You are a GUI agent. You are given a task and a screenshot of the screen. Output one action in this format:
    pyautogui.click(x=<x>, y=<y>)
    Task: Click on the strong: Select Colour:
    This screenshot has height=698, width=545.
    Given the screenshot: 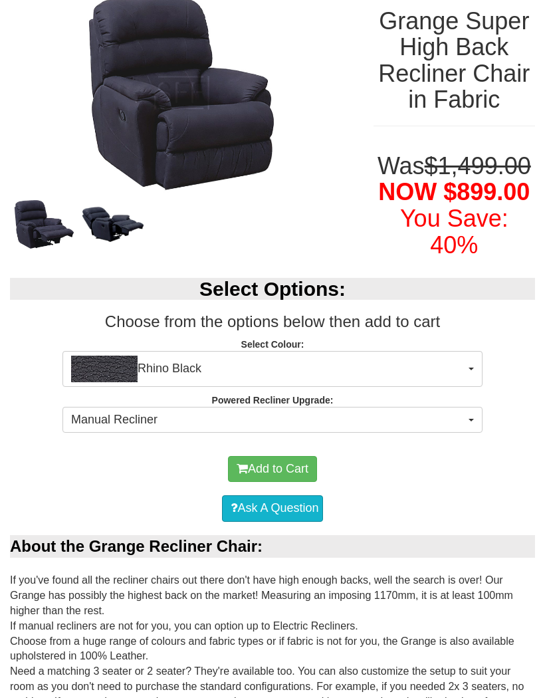 What is the action you would take?
    pyautogui.click(x=272, y=344)
    